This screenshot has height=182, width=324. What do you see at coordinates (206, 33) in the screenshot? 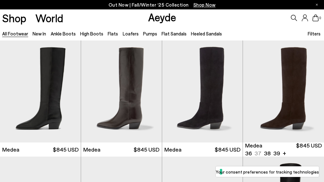
I see `a: Heeled Sandals` at bounding box center [206, 33].